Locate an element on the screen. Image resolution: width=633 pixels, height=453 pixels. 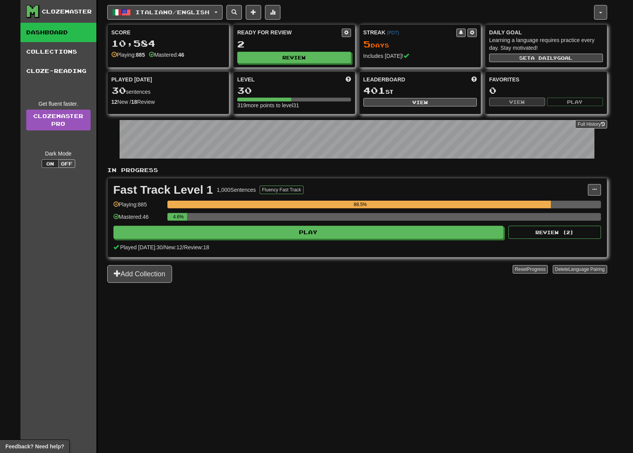
span: Review: 18 is located at coordinates (196, 247).